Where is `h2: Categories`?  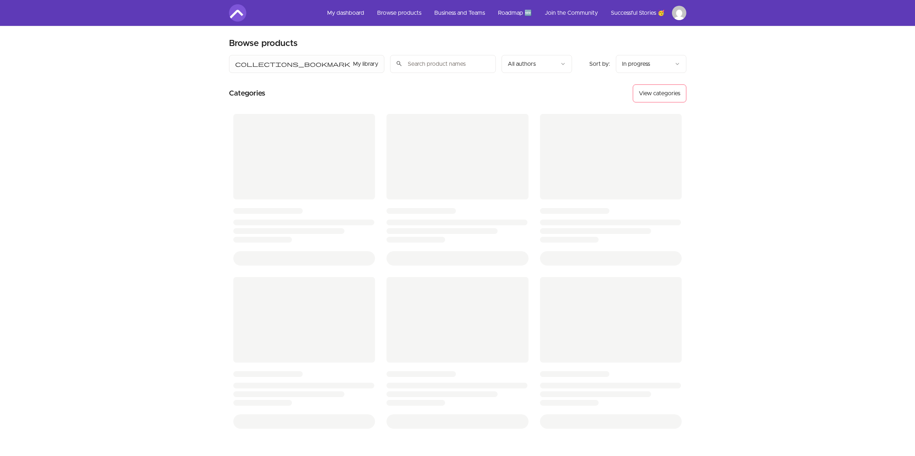
h2: Categories is located at coordinates (247, 93).